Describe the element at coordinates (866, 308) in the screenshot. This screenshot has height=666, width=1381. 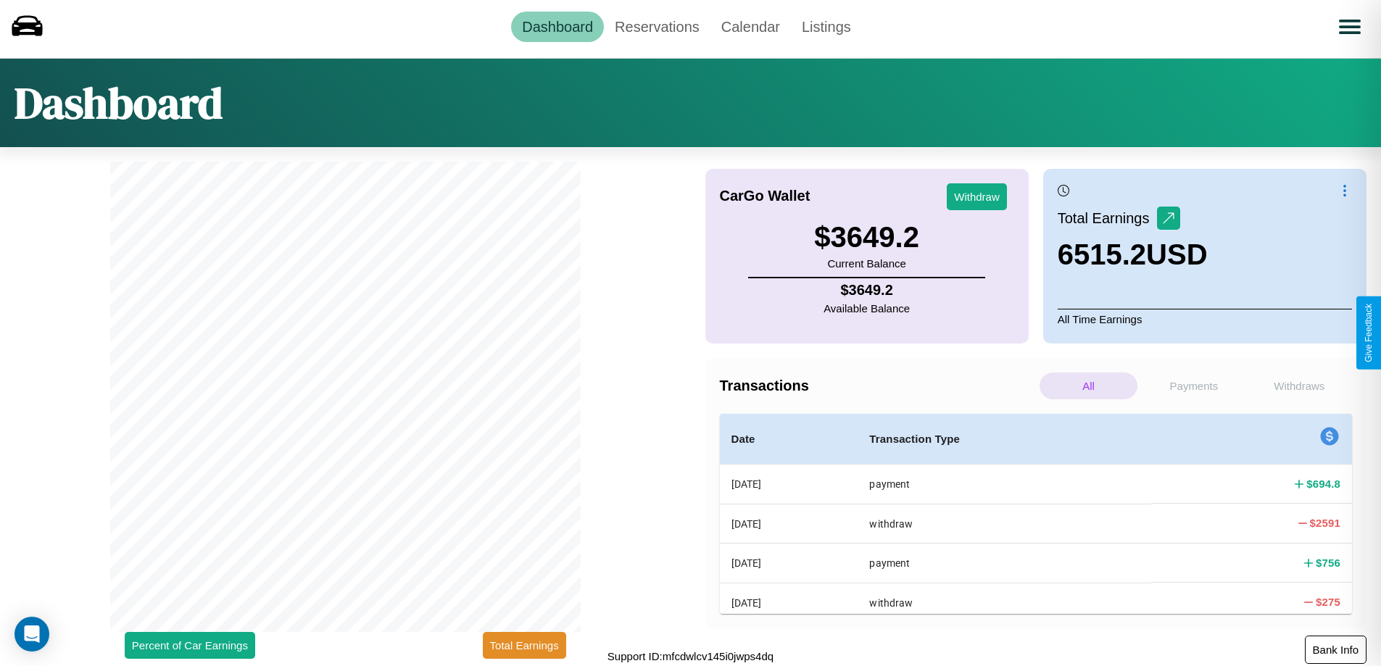
I see `p: Available Balance` at that location.